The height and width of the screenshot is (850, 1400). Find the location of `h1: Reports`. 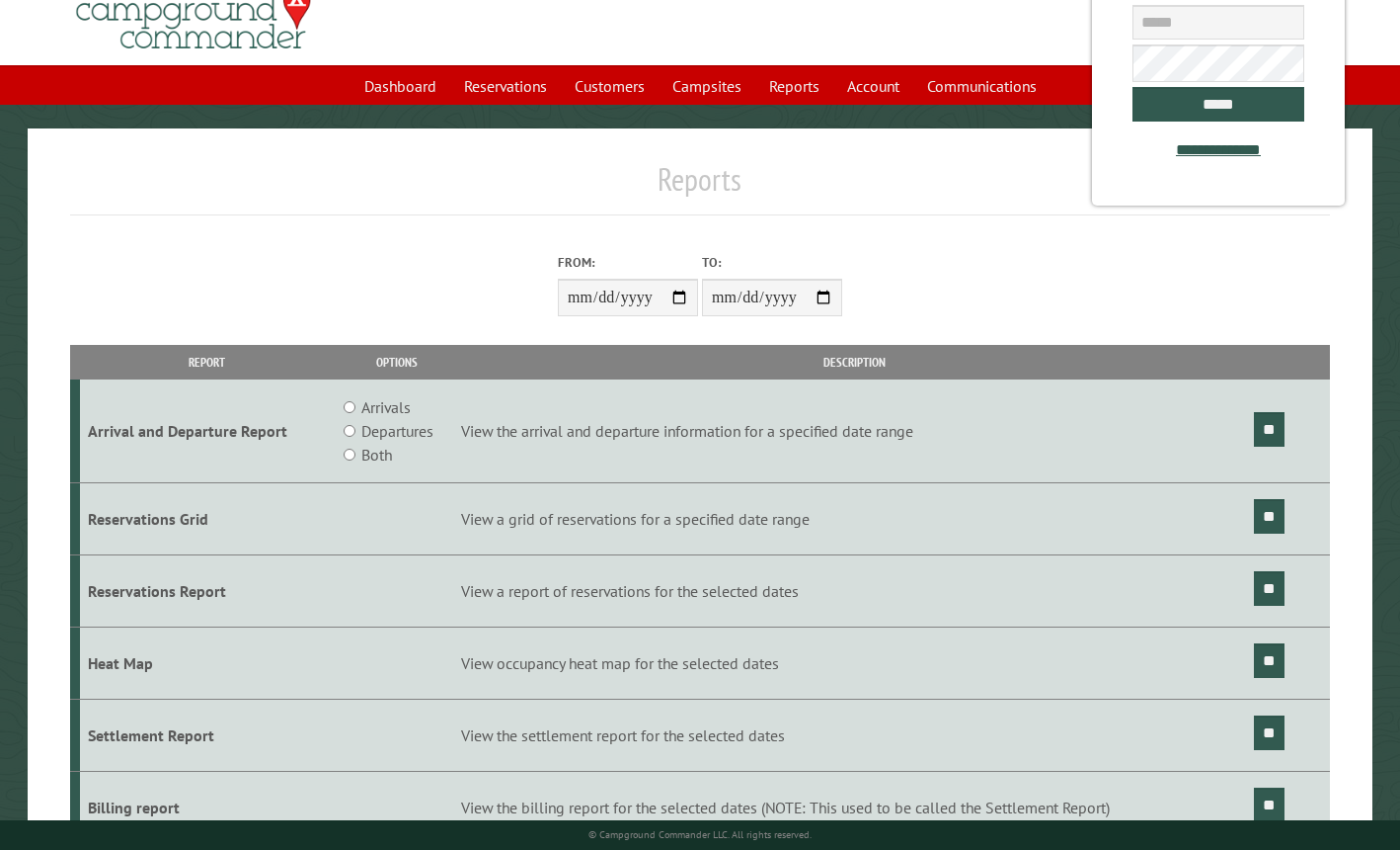

h1: Reports is located at coordinates (700, 186).